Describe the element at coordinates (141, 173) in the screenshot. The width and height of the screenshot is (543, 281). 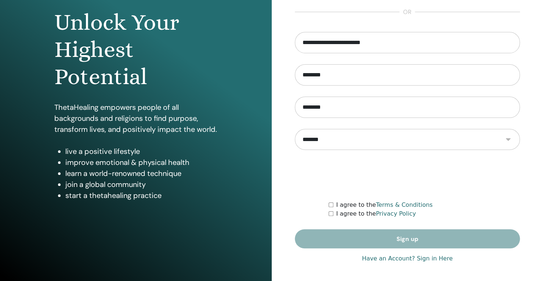
I see `li: learn a world-renowned technique` at that location.